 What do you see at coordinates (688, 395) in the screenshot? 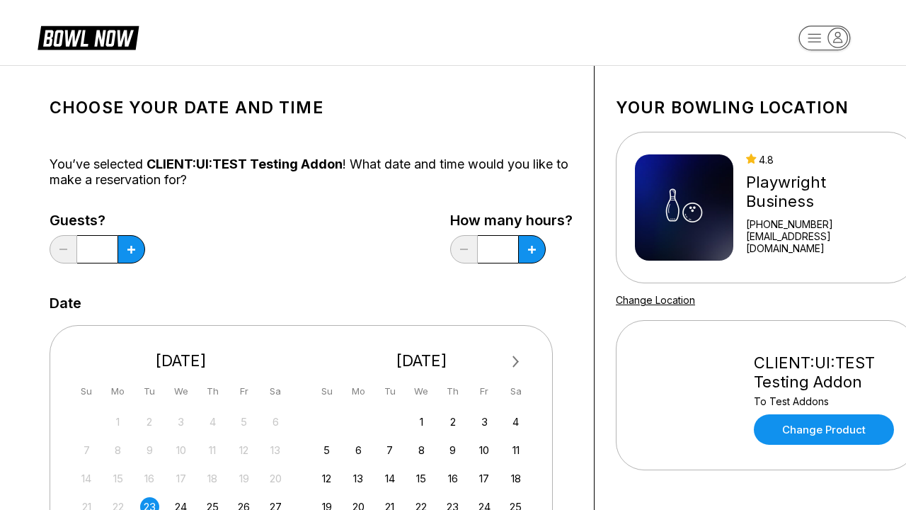
I see `img: CLIENT:UI:TEST Testing Addon` at bounding box center [688, 395].